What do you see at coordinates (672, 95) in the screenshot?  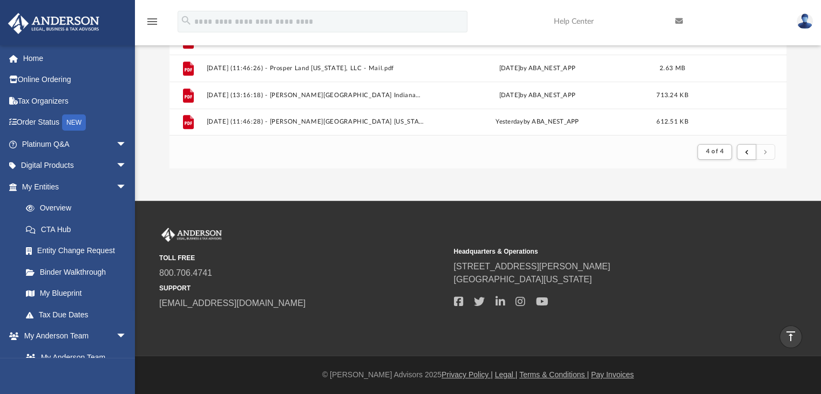 I see `span: 713.24 KB` at bounding box center [672, 95].